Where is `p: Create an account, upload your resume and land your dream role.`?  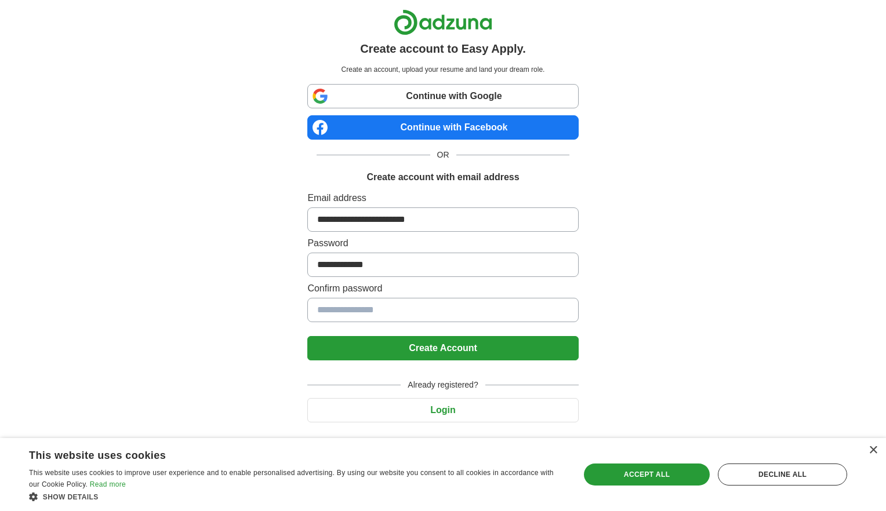 p: Create an account, upload your resume and land your dream role. is located at coordinates (442, 70).